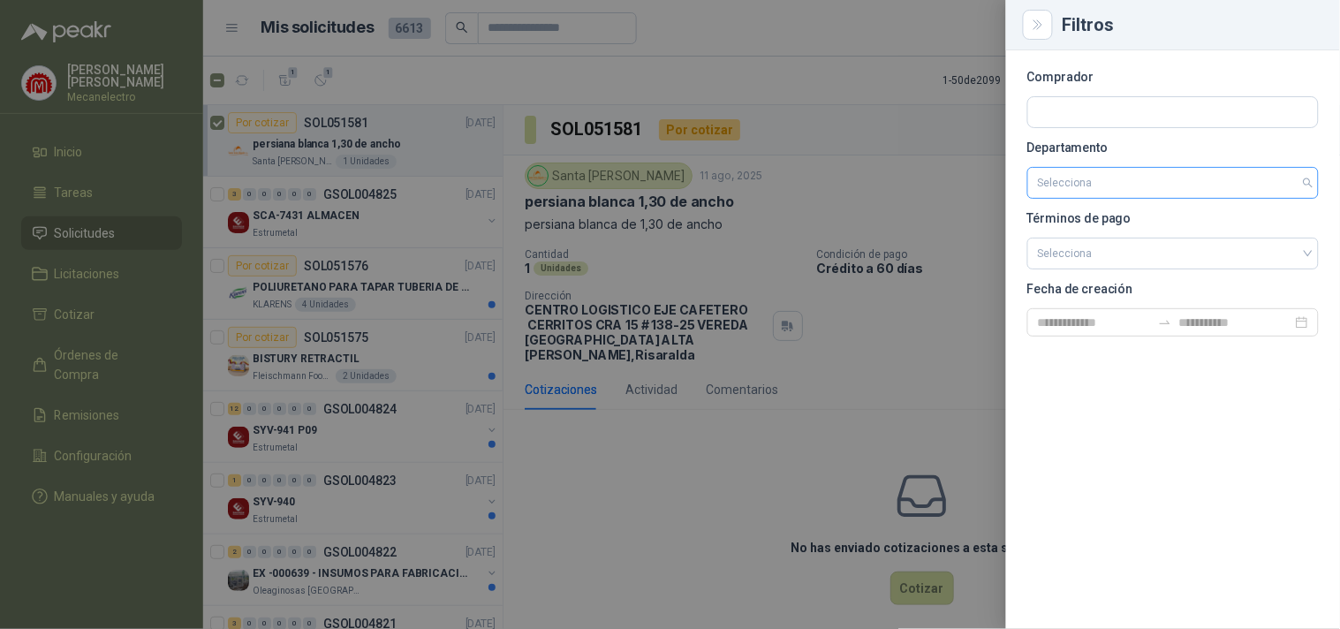 This screenshot has height=629, width=1340. Describe the element at coordinates (1173, 218) in the screenshot. I see `p: Términos de pago` at that location.